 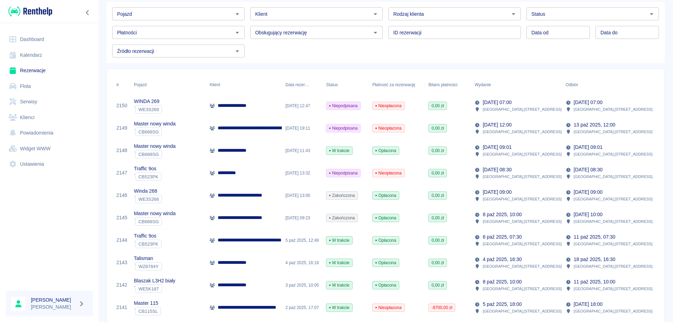 I want to click on p: Winda 268, so click(x=148, y=191).